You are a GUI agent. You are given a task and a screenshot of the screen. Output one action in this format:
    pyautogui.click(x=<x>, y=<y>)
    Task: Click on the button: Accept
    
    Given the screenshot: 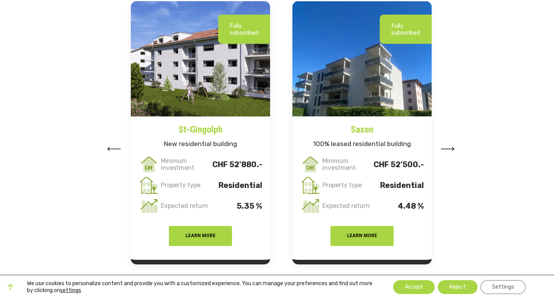 What is the action you would take?
    pyautogui.click(x=414, y=287)
    